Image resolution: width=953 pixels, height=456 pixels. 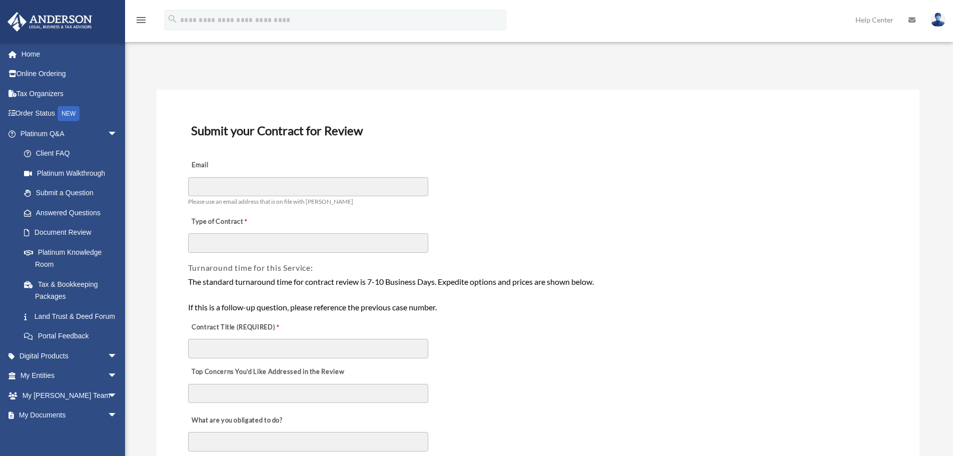 What do you see at coordinates (238, 327) in the screenshot?
I see `label: Contract Title (REQUIRED)` at bounding box center [238, 327].